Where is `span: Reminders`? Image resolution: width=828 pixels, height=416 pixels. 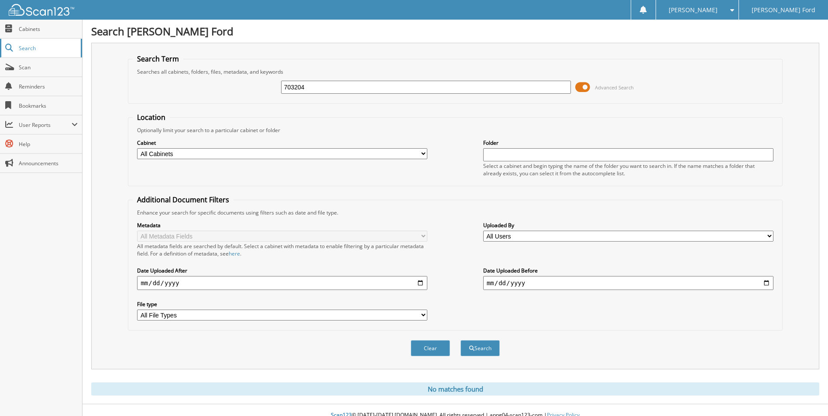
span: Reminders is located at coordinates (48, 86).